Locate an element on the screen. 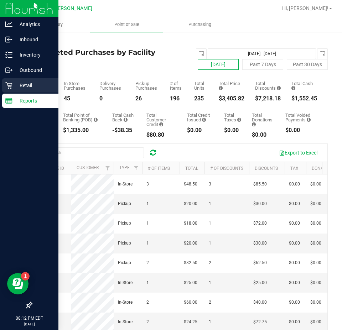 The image size is (342, 330). button: Past 30 Days is located at coordinates (307, 64).